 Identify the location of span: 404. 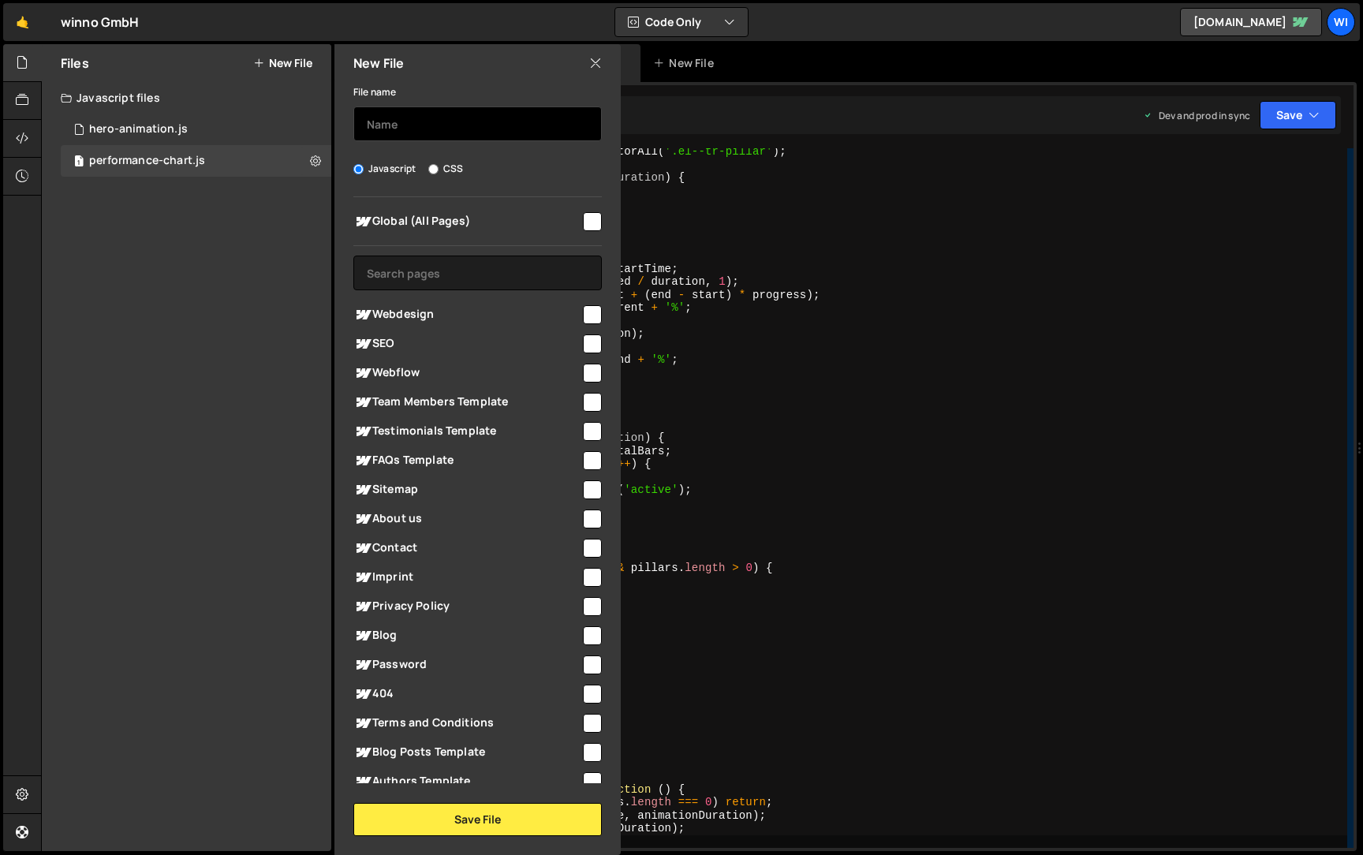
(467, 694).